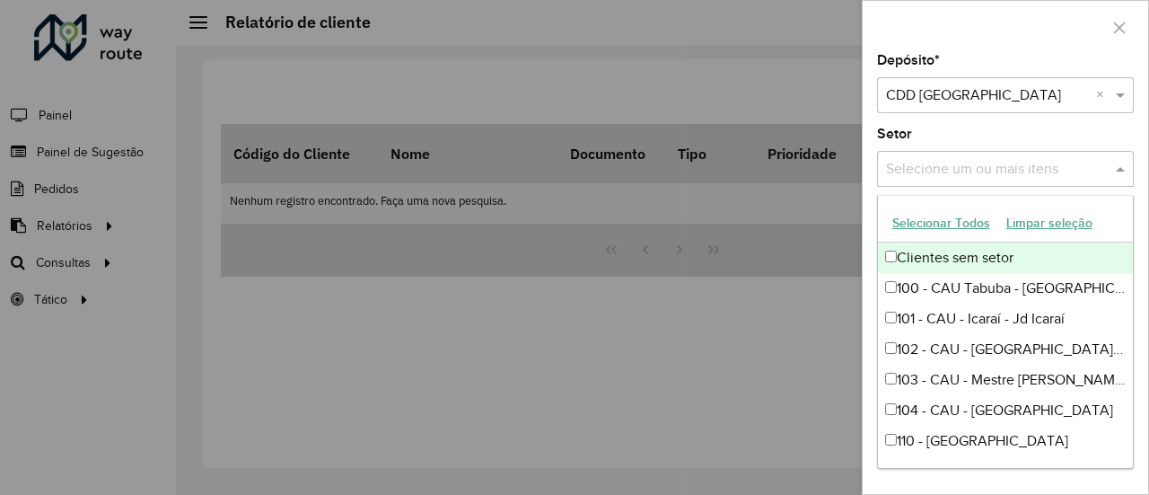  Describe the element at coordinates (909, 60) in the screenshot. I see `label: Depósito` at that location.